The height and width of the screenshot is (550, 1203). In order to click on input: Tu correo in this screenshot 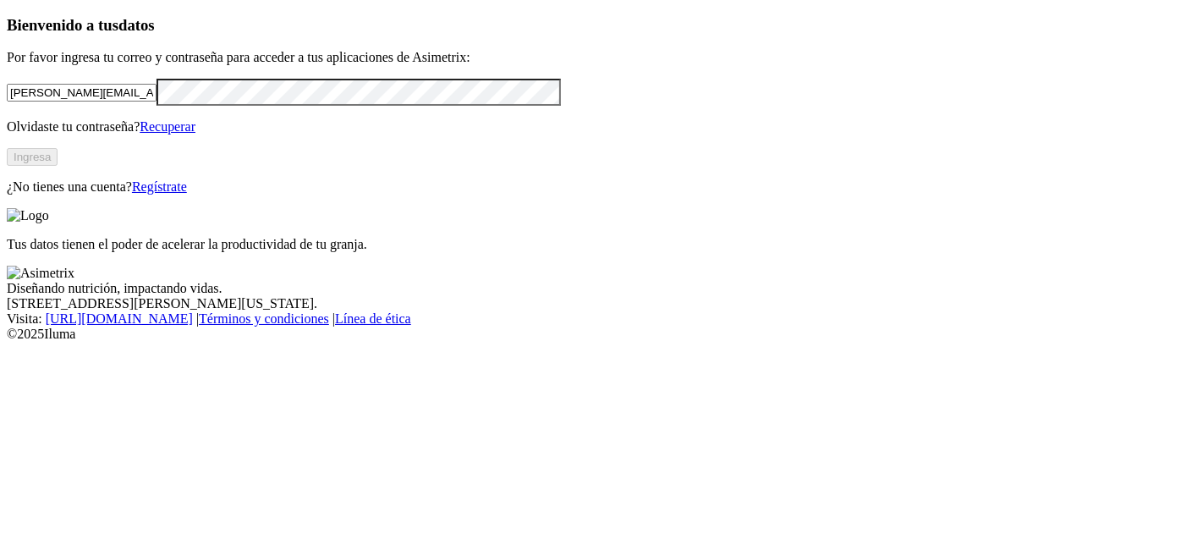, I will do `click(81, 92)`.